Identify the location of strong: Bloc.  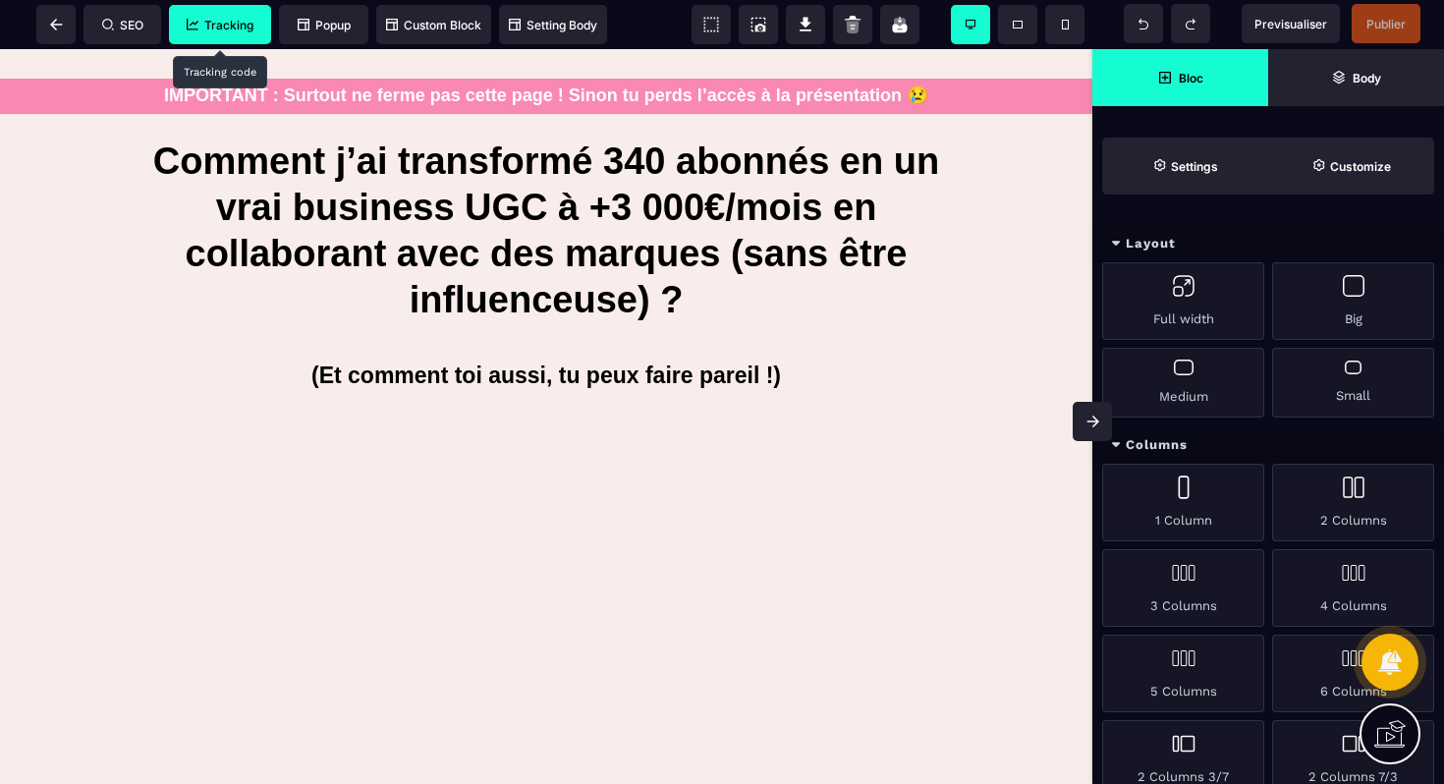
(1191, 78).